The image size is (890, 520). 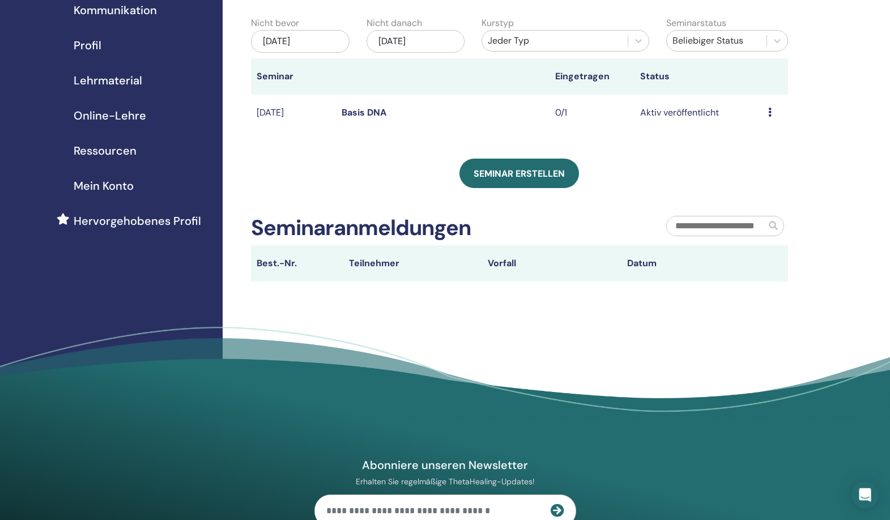 I want to click on span: Ressourcen, so click(x=105, y=151).